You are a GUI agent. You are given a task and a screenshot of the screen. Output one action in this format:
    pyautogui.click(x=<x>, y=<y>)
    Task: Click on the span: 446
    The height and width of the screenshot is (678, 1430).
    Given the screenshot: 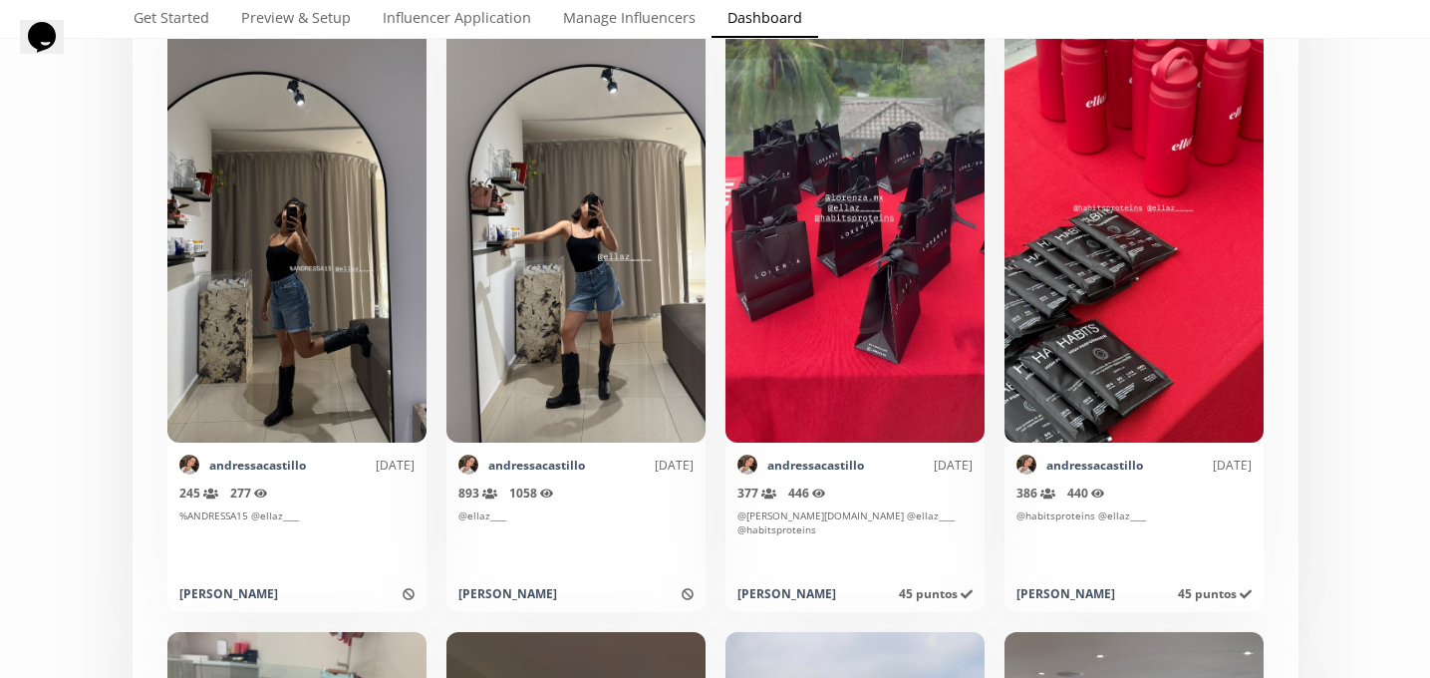 What is the action you would take?
    pyautogui.click(x=807, y=492)
    